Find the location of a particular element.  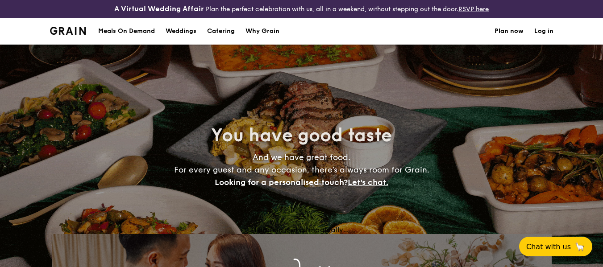

a: RSVP here is located at coordinates (473, 9).